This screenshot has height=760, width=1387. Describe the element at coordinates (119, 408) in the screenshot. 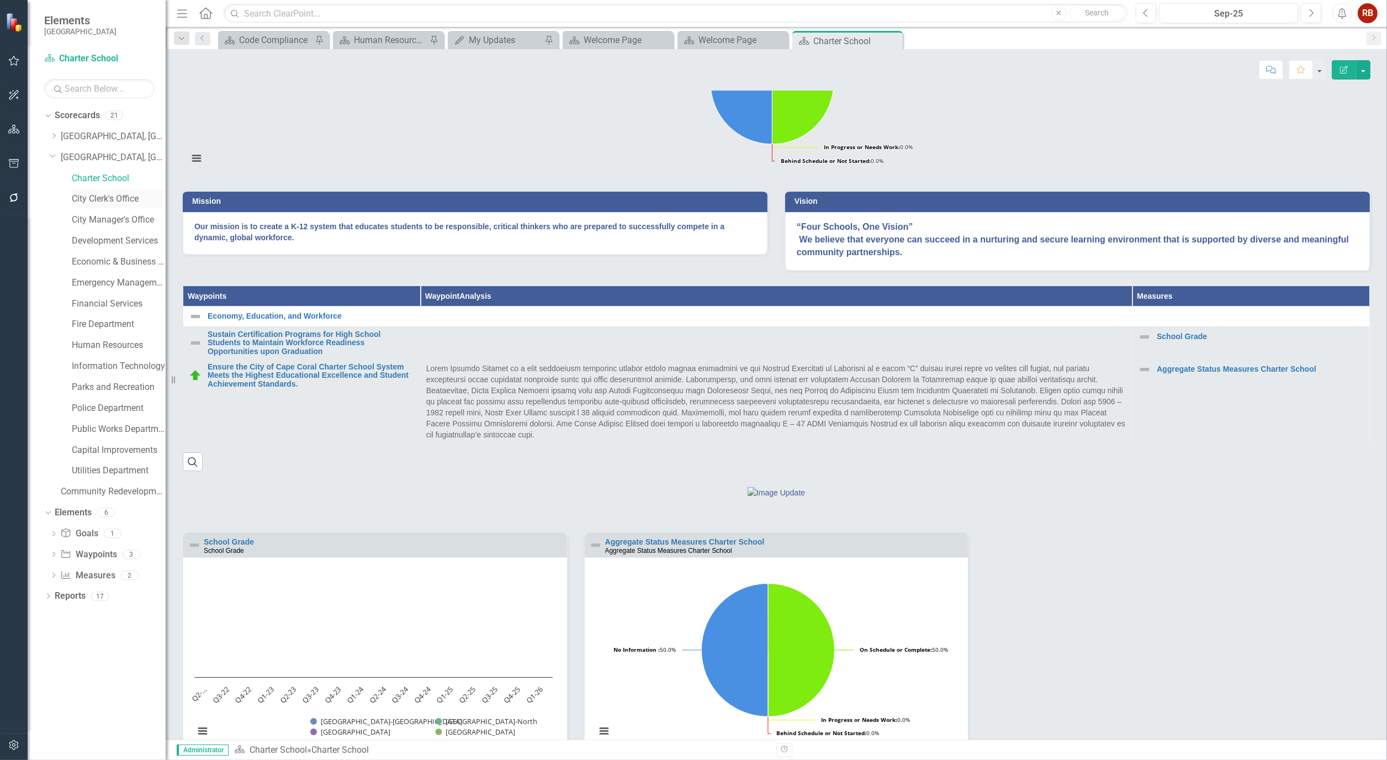

I see `a: Police Department` at that location.